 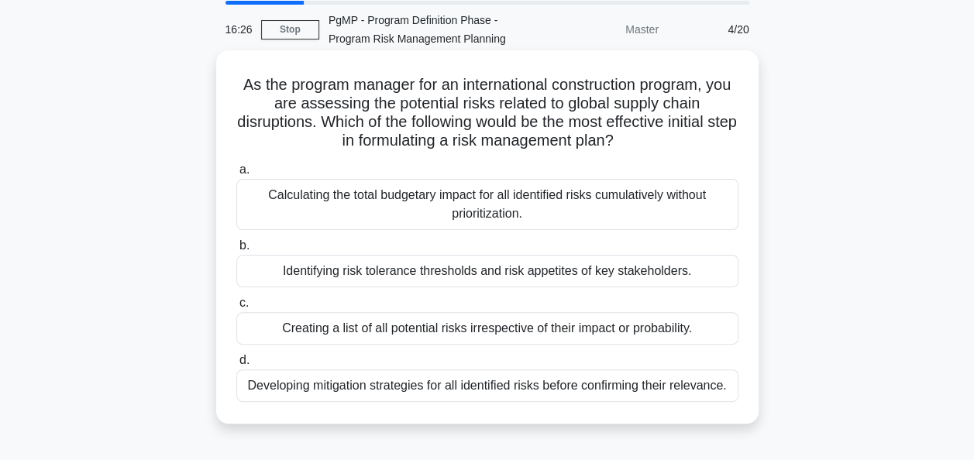 I want to click on div: Identifying risk tolerance thresholds and risk appetites of key stakeholders., so click(x=487, y=271).